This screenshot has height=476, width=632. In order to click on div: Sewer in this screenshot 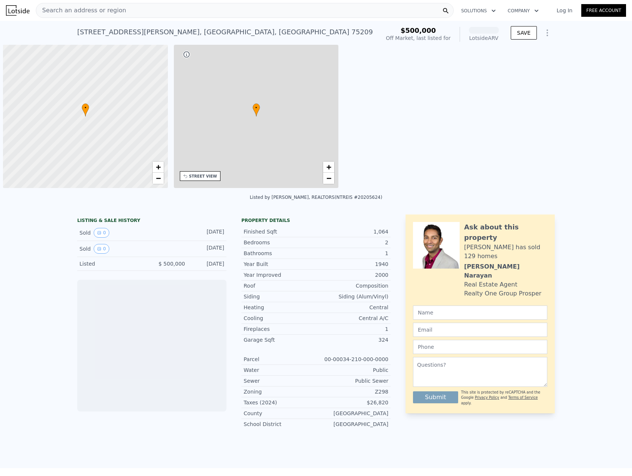, I will do `click(280, 381)`.